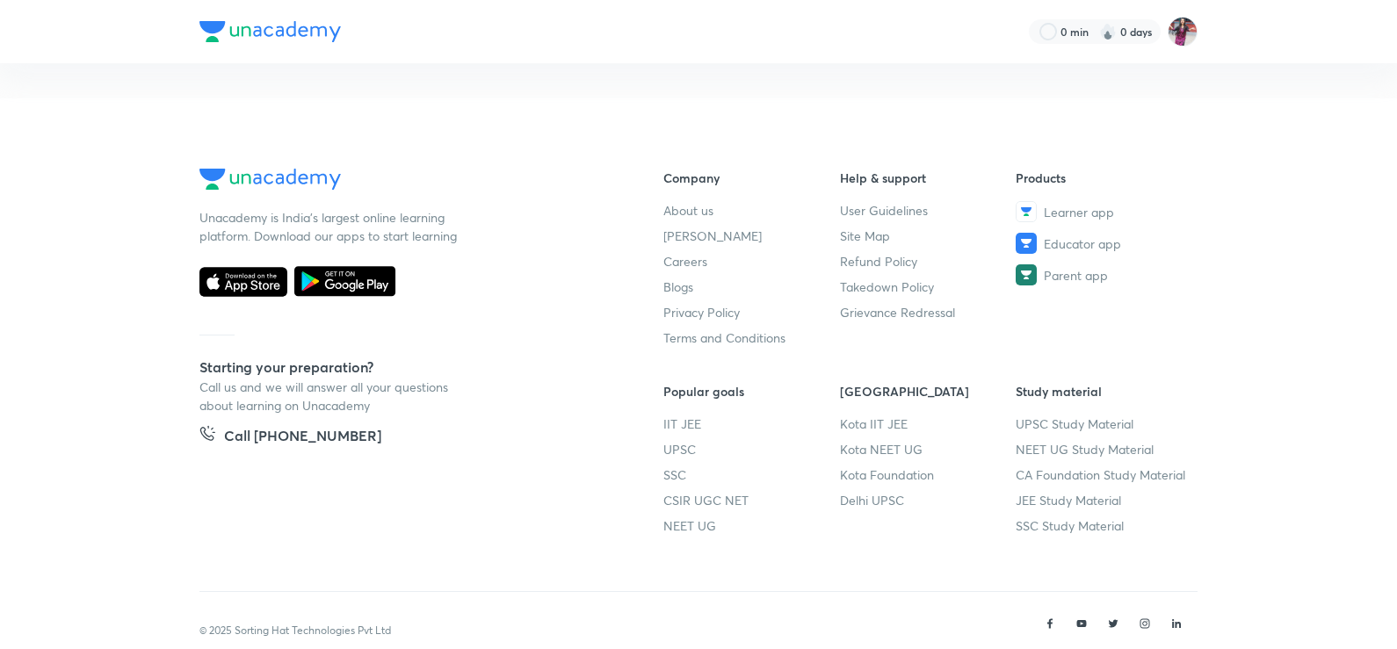 The image size is (1397, 649). What do you see at coordinates (1104, 178) in the screenshot?
I see `h6: Products` at bounding box center [1104, 178].